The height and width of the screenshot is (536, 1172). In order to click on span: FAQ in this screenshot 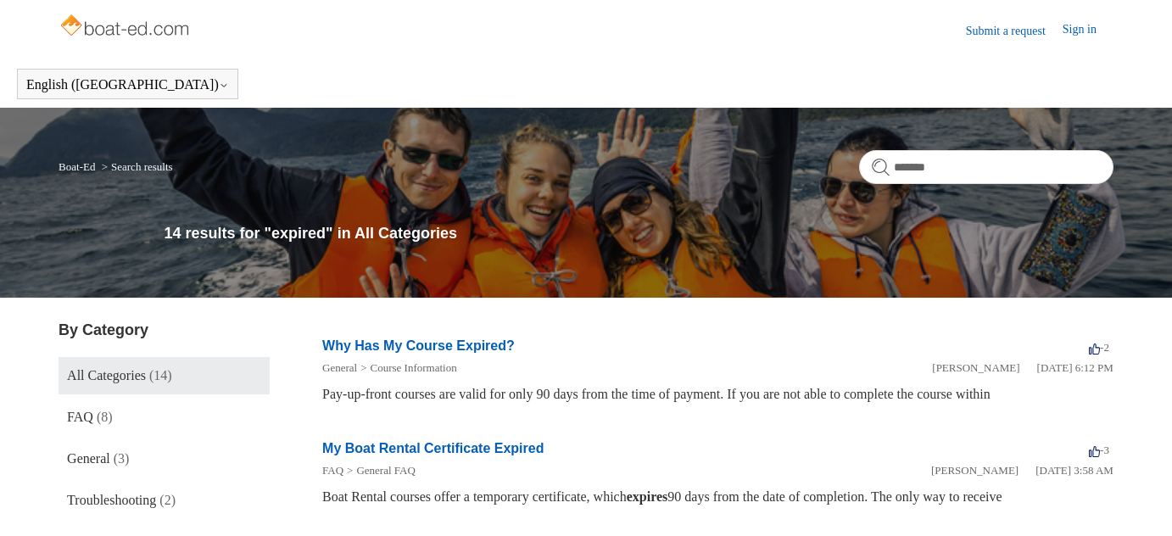, I will do `click(80, 416)`.